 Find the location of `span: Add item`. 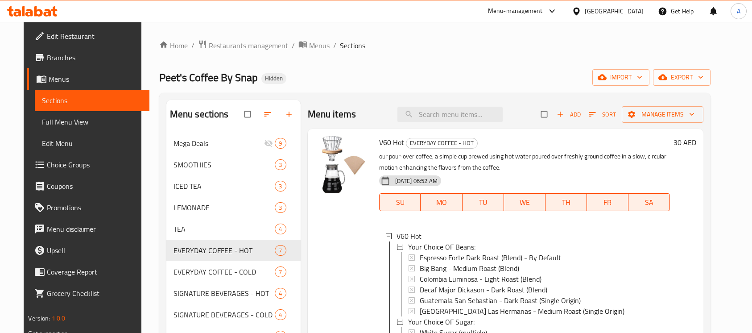

span: Add item is located at coordinates (569, 114).